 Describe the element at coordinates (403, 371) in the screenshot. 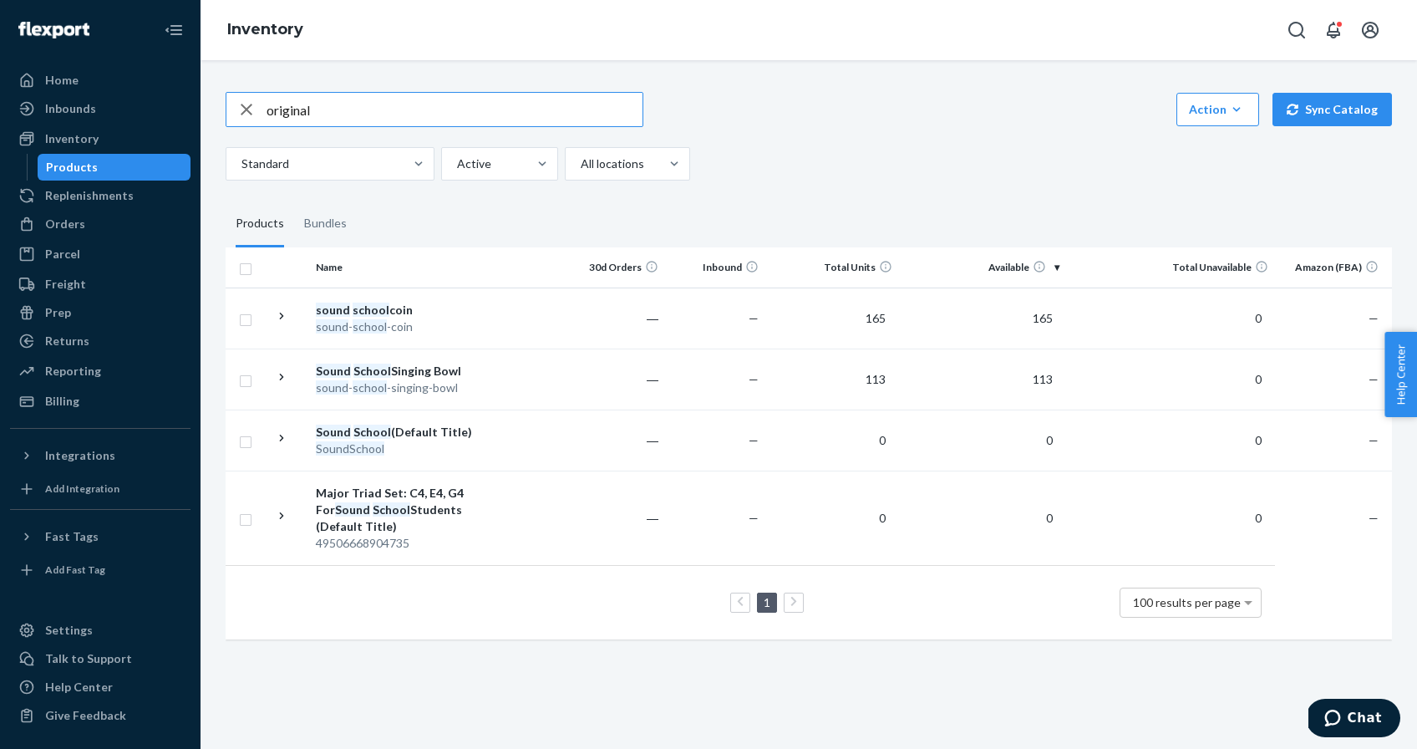

I see `div: Singing Bowl` at that location.